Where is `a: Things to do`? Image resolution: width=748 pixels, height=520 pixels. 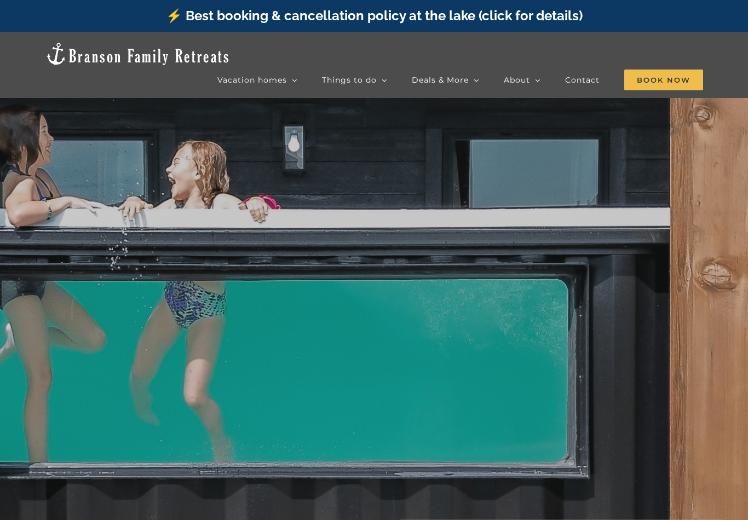
a: Things to do is located at coordinates (354, 80).